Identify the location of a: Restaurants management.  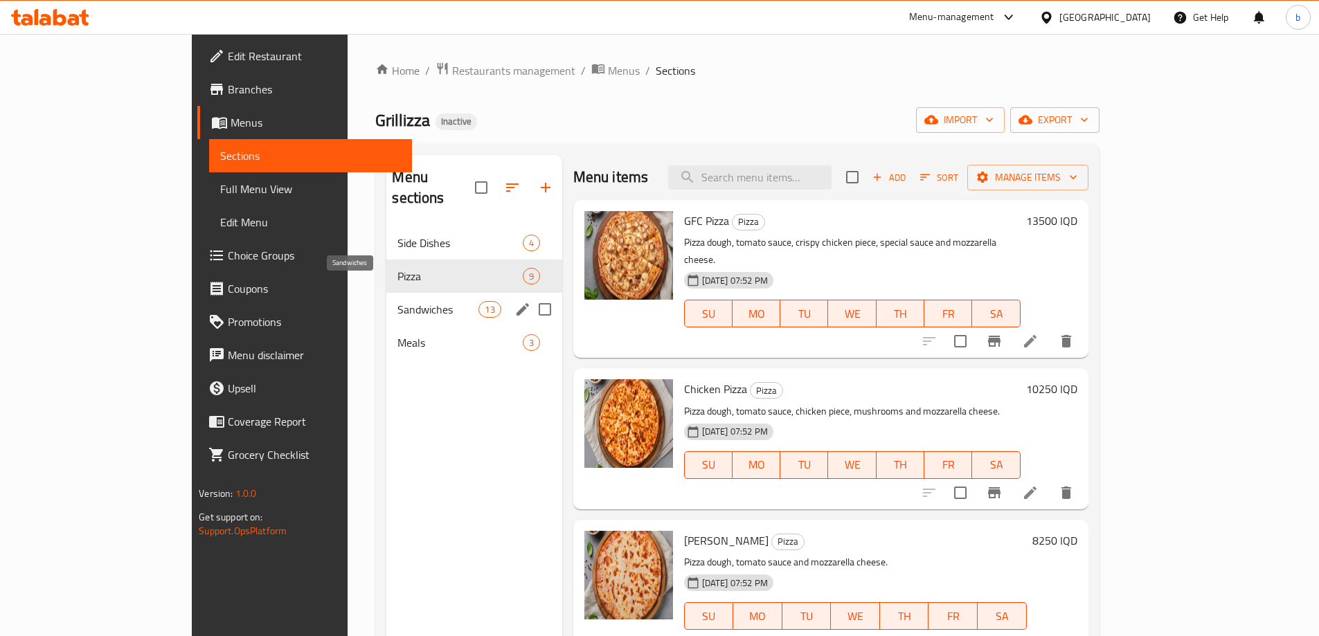
(505, 71).